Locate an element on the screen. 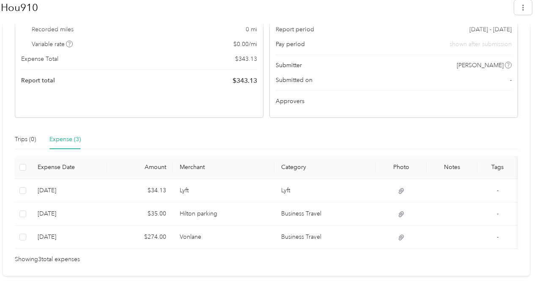 This screenshot has height=281, width=537. td: Vonlane is located at coordinates (224, 237).